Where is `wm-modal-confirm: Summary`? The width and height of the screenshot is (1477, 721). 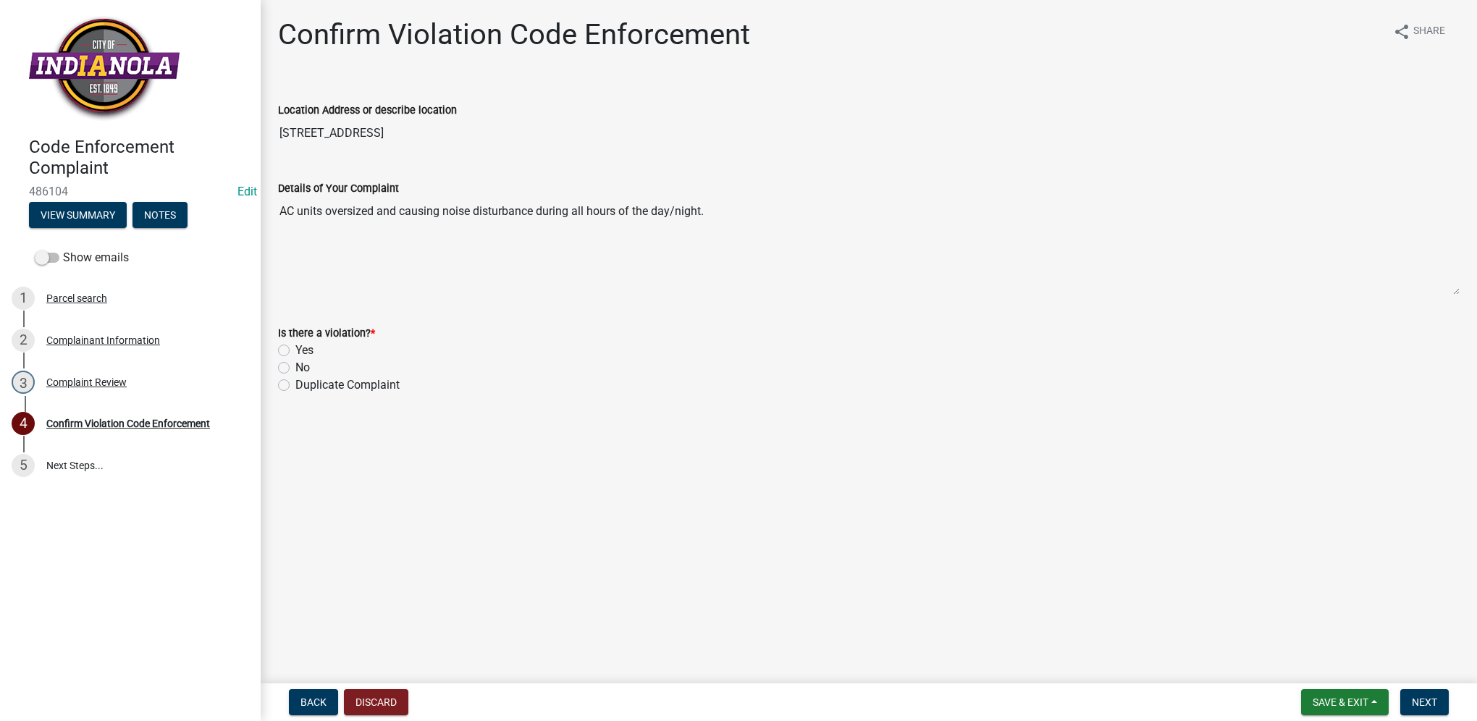 wm-modal-confirm: Summary is located at coordinates (77, 216).